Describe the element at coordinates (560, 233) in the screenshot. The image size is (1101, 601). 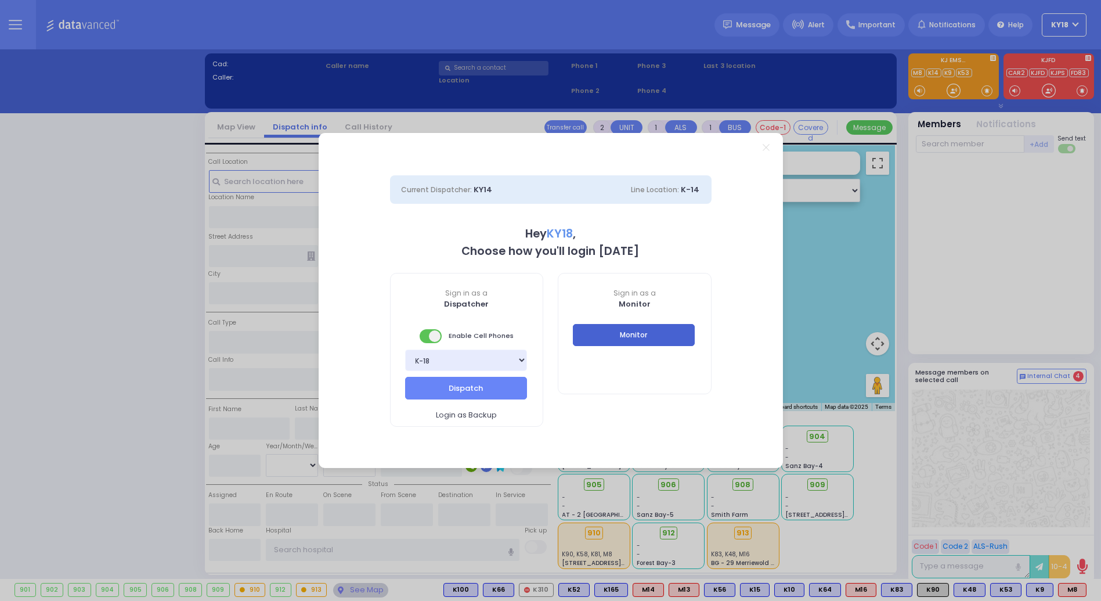
I see `span: KY18` at that location.